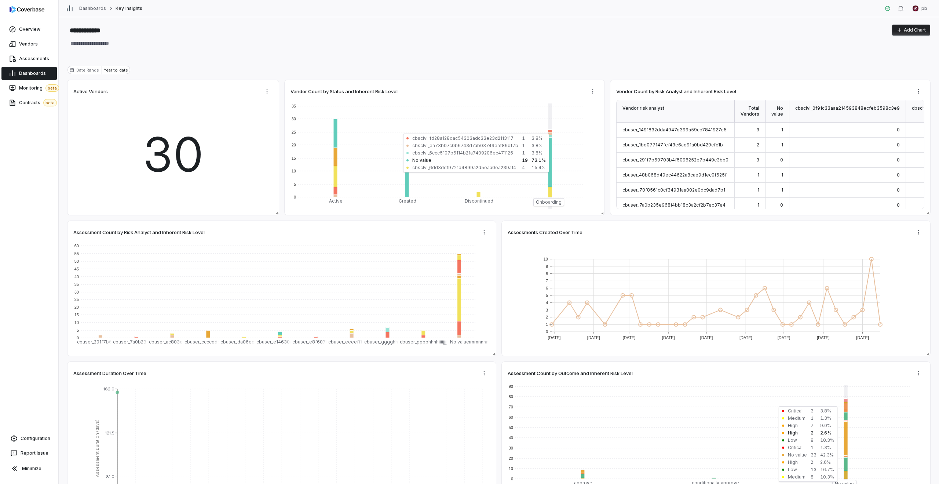  Describe the element at coordinates (511, 386) in the screenshot. I see `text: 90` at that location.